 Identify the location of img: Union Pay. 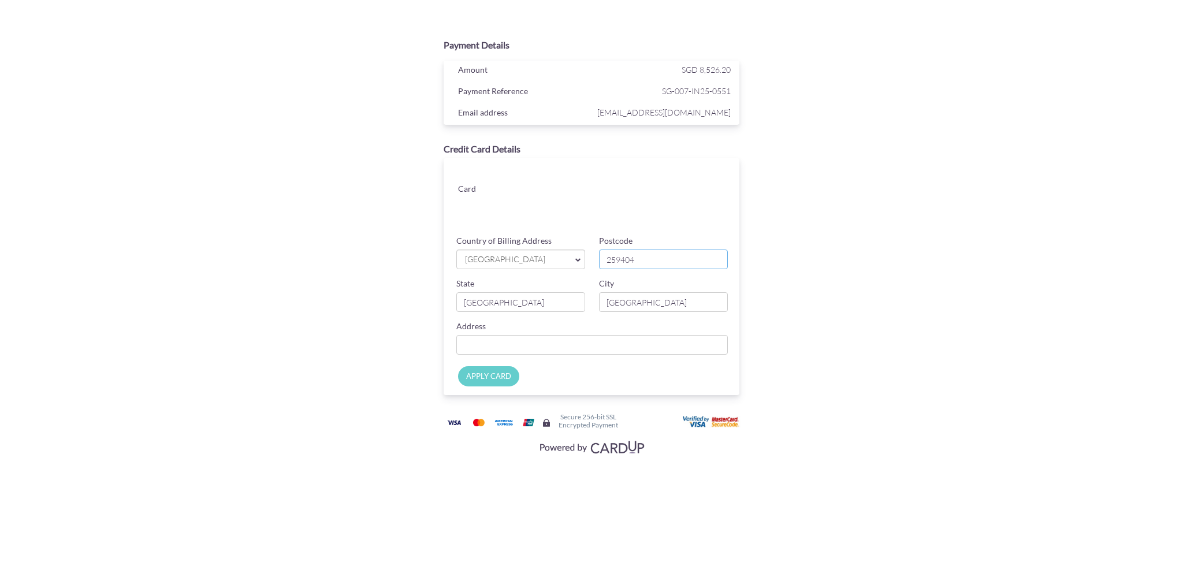
(529, 422).